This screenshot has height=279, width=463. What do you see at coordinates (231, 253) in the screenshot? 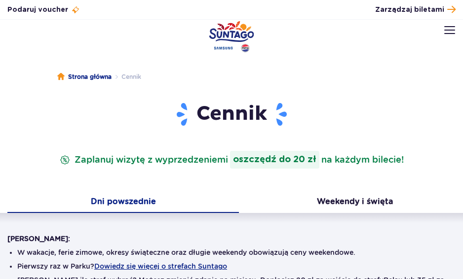
I see `li: W wakacje, ferie zimowe, okresy świąteczne oraz długie weekendy obowiązują ceny weekendowe.` at bounding box center [231, 253].